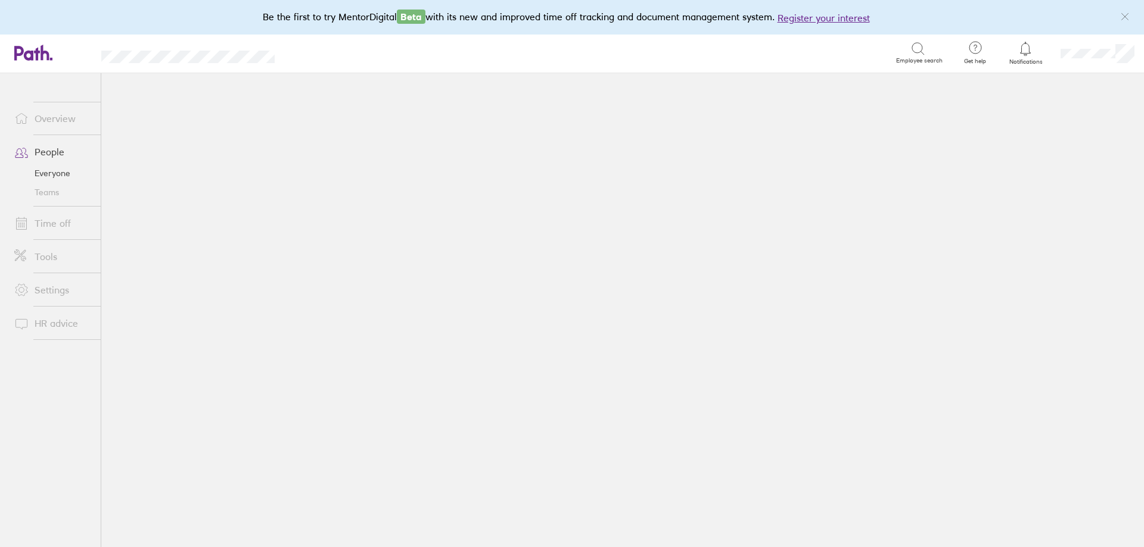  Describe the element at coordinates (1025, 53) in the screenshot. I see `a: Notifications` at that location.